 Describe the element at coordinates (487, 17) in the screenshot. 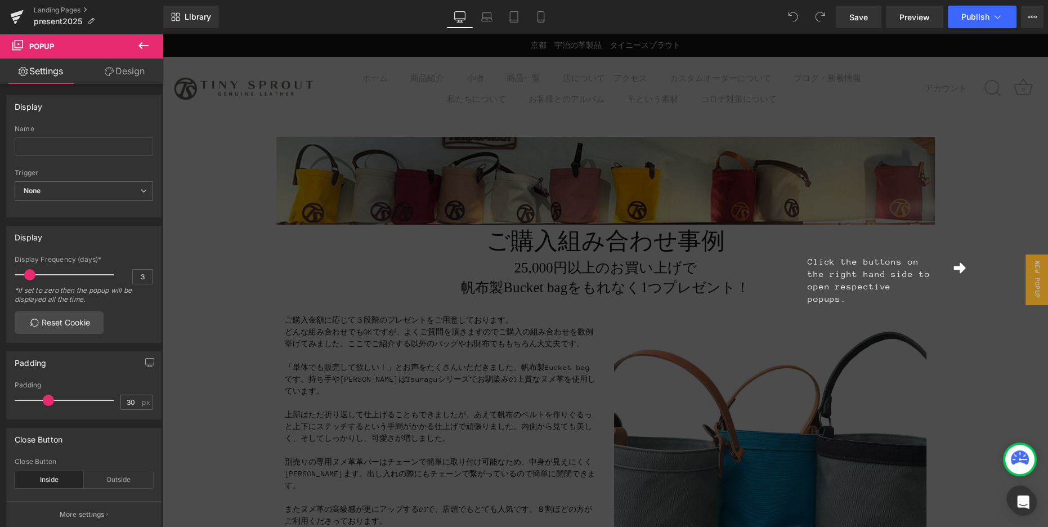

I see `a: Laptop` at that location.